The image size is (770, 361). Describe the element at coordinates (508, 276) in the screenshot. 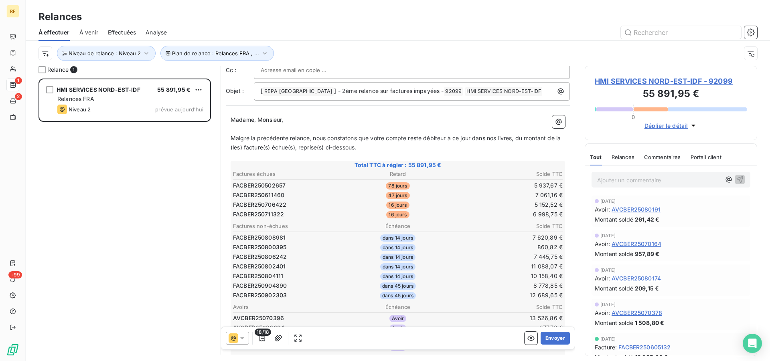

I see `td: 10 158,40 €` at that location.